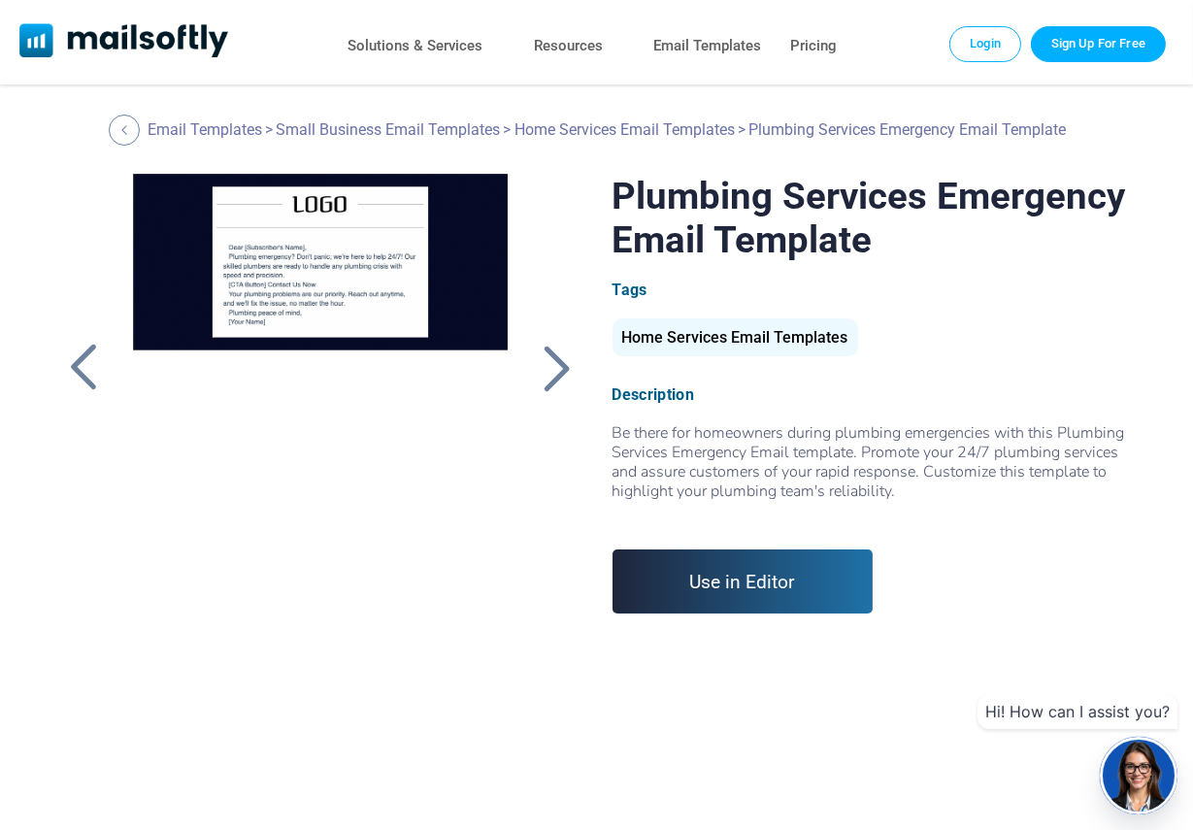 The image size is (1193, 830). What do you see at coordinates (1078, 712) in the screenshot?
I see `div: Hi! How can I assist you?` at bounding box center [1078, 712].